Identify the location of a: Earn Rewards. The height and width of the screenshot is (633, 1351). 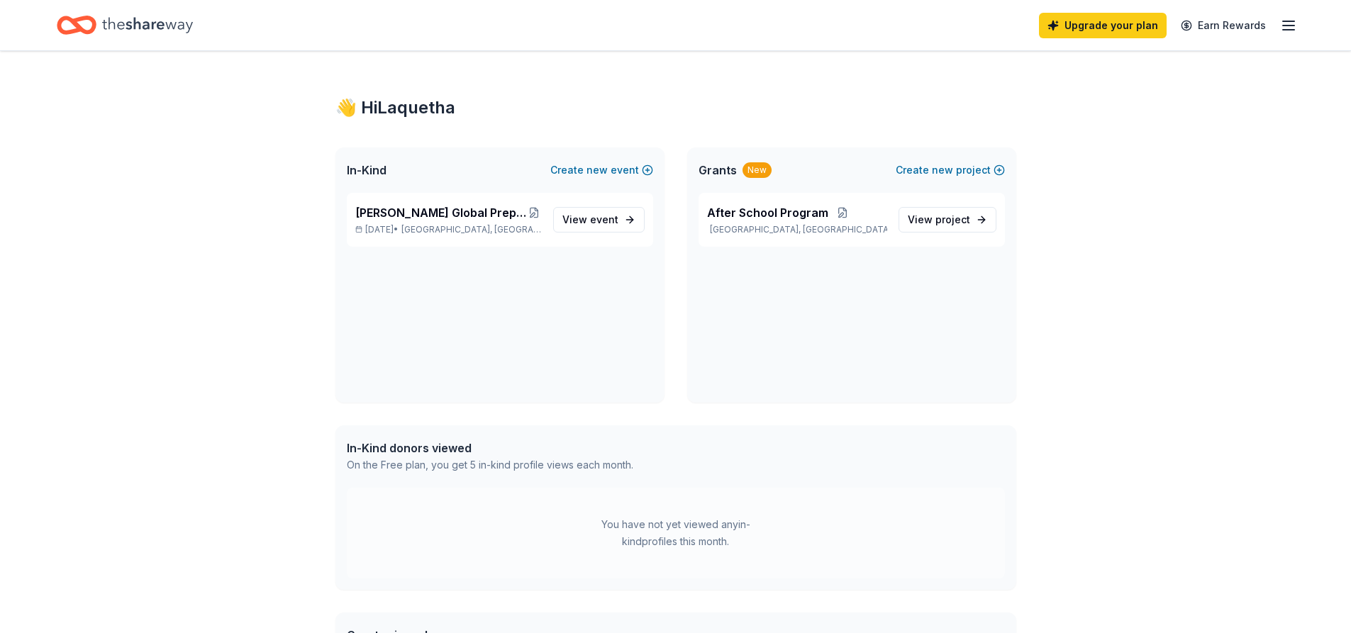
(1224, 26).